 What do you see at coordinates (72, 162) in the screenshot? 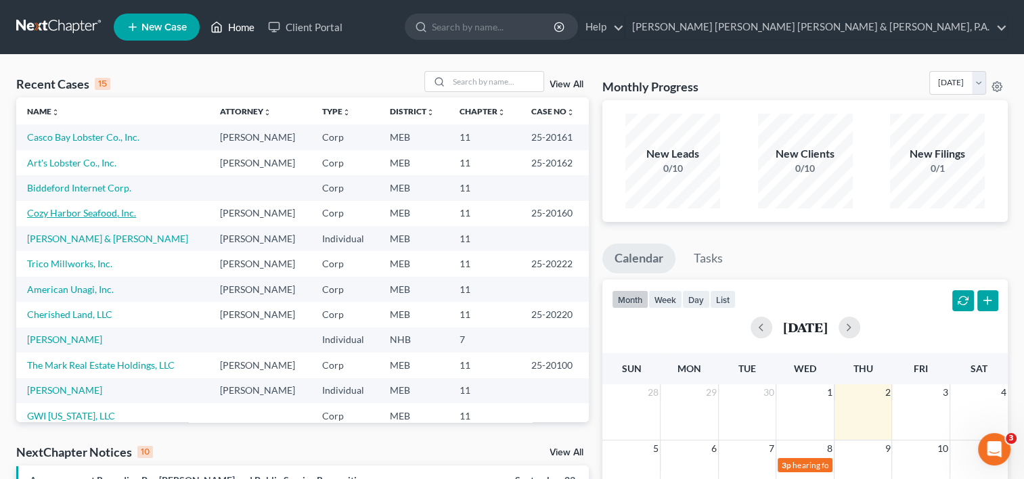
I see `a: Art's Lobster Co., Inc.` at bounding box center [72, 162].